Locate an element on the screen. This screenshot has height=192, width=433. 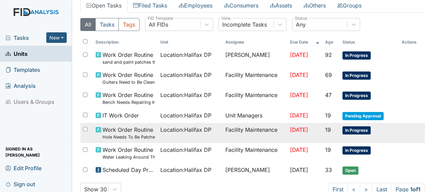
span: Pending Approval is located at coordinates (363, 116).